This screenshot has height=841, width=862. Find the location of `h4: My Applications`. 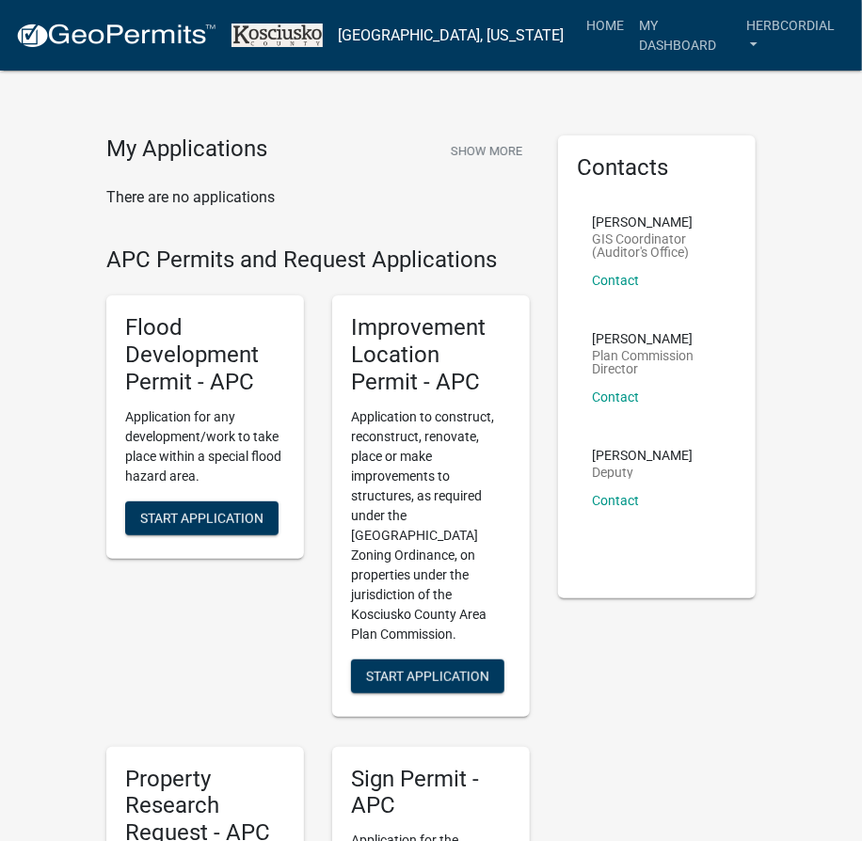

h4: My Applications is located at coordinates (186, 150).